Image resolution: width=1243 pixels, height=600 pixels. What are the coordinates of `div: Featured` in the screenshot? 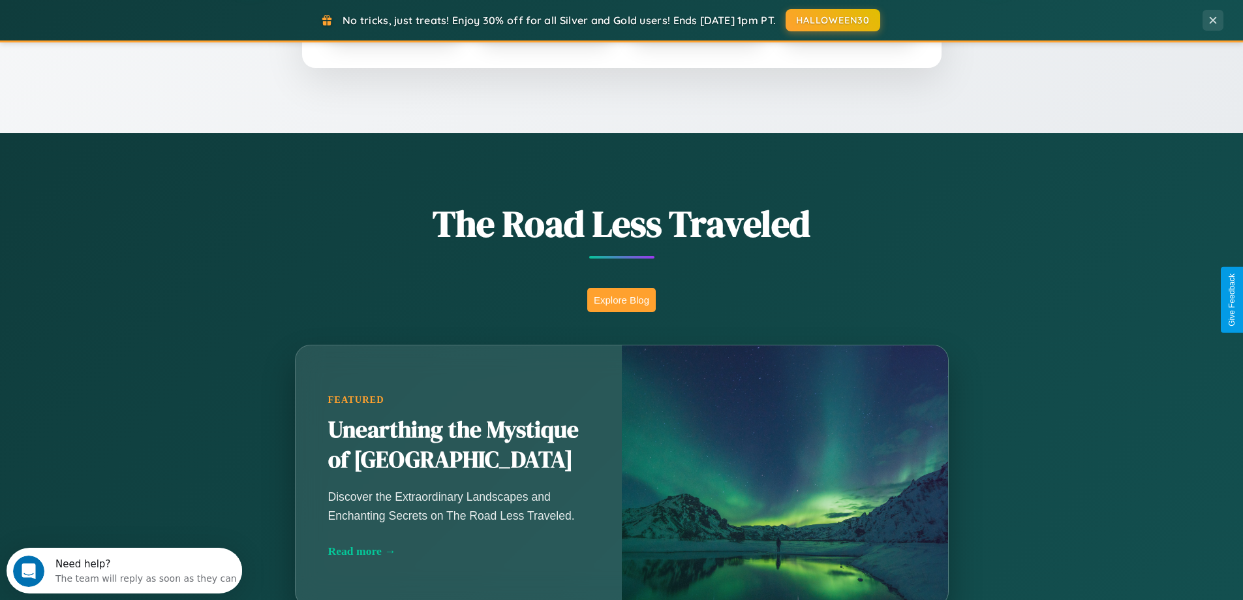 It's located at (459, 399).